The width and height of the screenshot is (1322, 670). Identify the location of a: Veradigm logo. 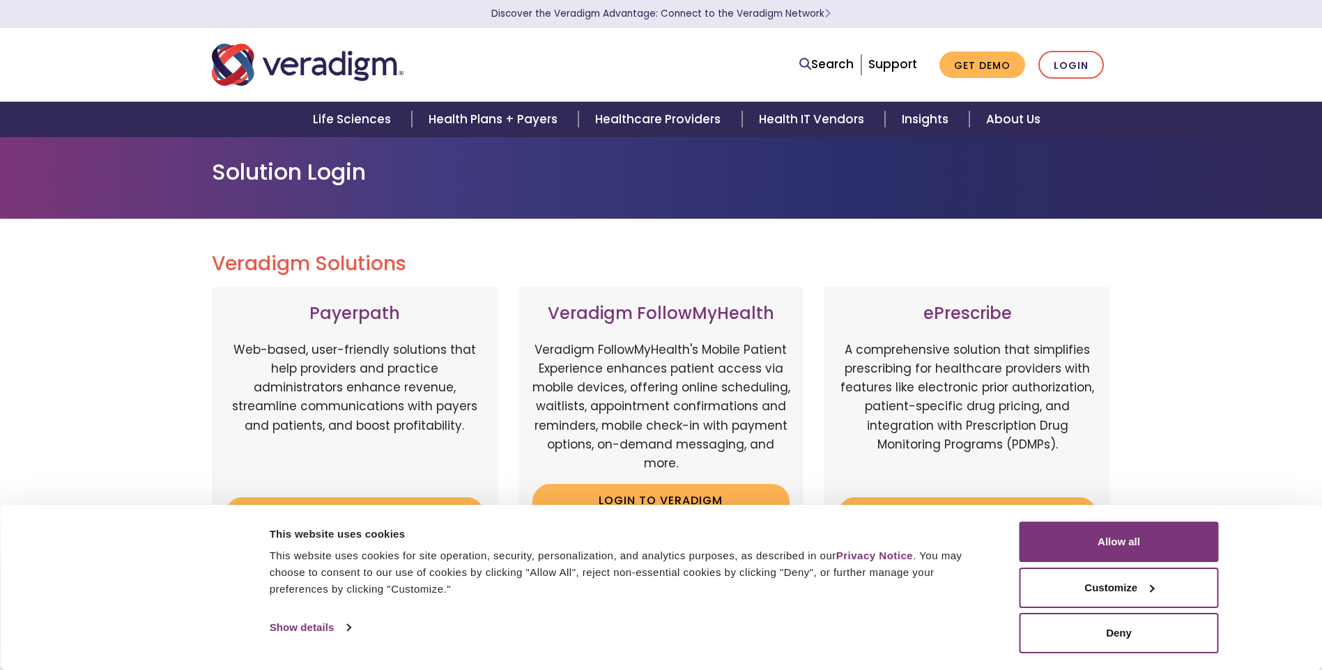
(307, 65).